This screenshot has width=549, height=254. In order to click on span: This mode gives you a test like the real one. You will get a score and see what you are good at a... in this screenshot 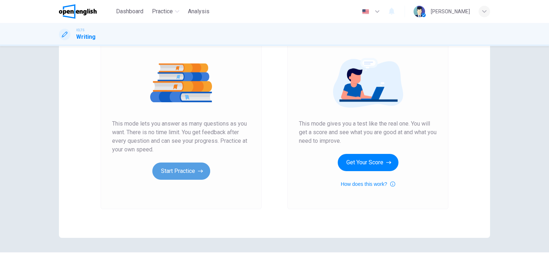, I will do `click(368, 132)`.